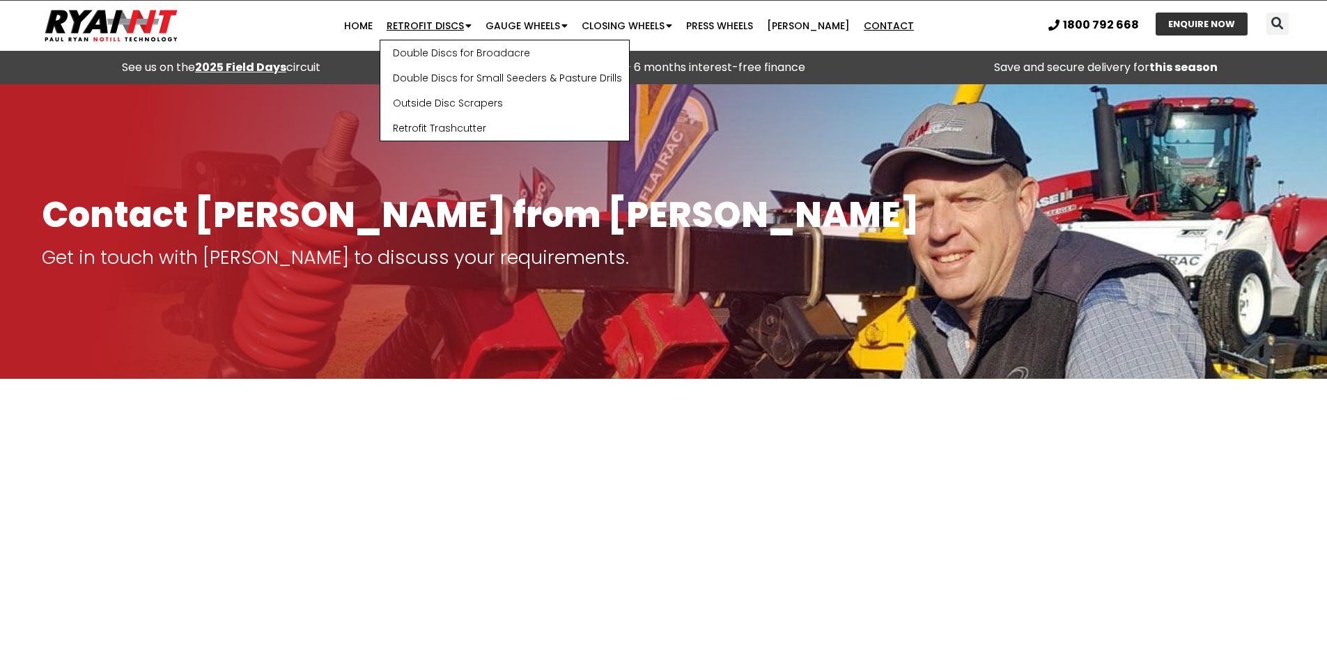 The height and width of the screenshot is (658, 1327). What do you see at coordinates (504, 103) in the screenshot?
I see `a: Outside Disc Scrapers` at bounding box center [504, 103].